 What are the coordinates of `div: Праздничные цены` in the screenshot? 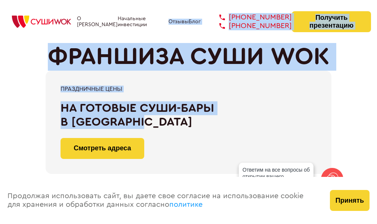 It's located at (188, 89).